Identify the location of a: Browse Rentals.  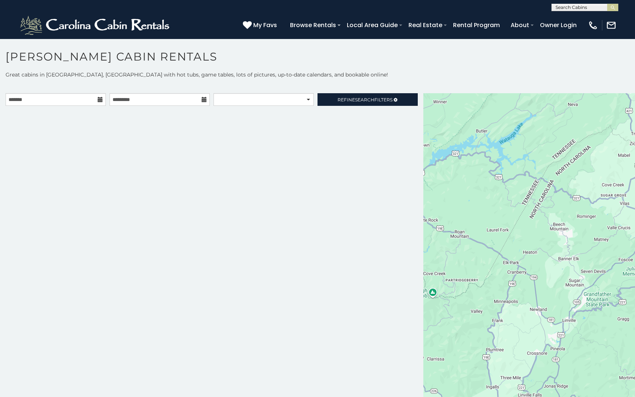
(313, 25).